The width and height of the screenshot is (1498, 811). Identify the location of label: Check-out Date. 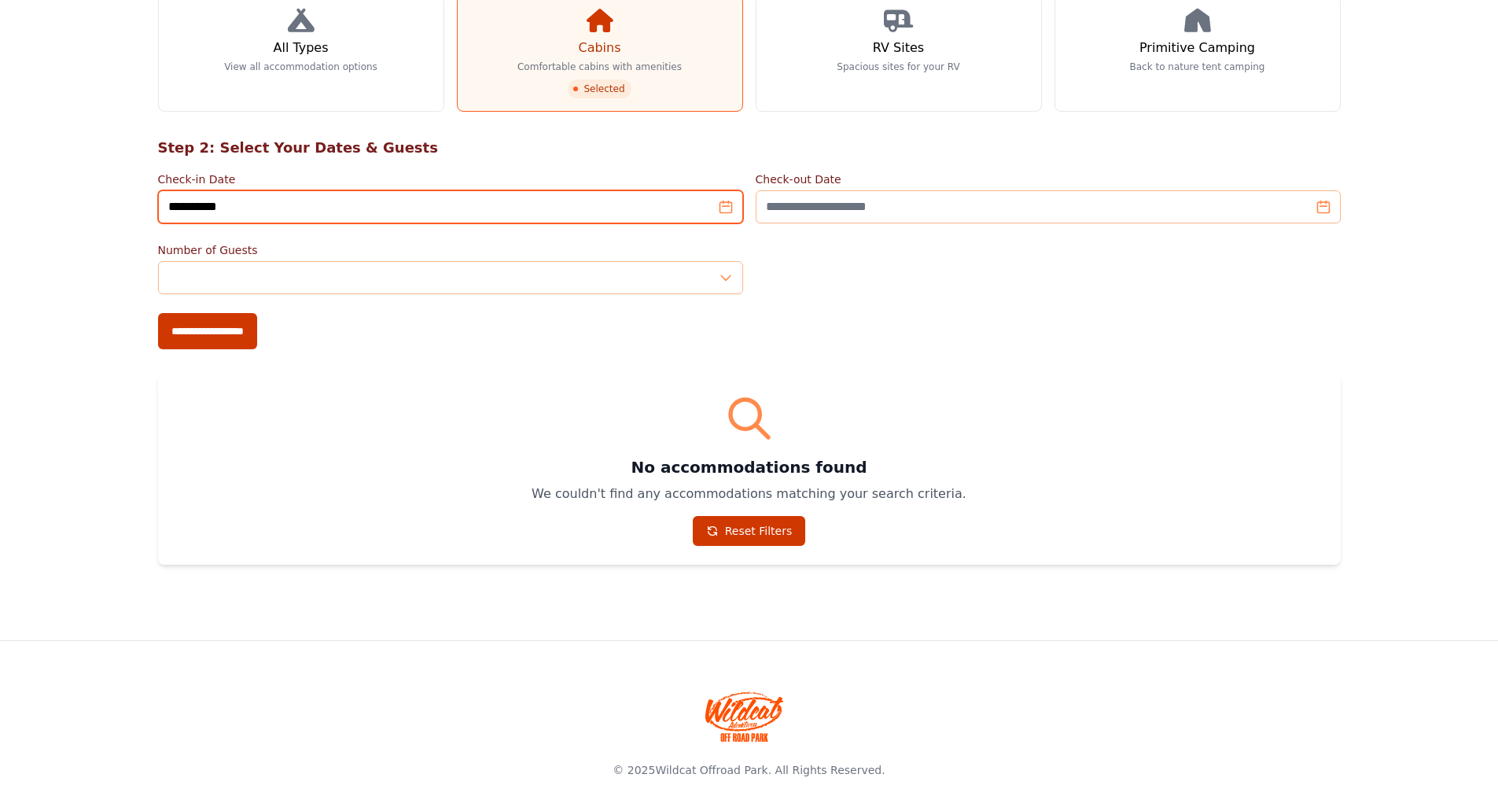
(1048, 179).